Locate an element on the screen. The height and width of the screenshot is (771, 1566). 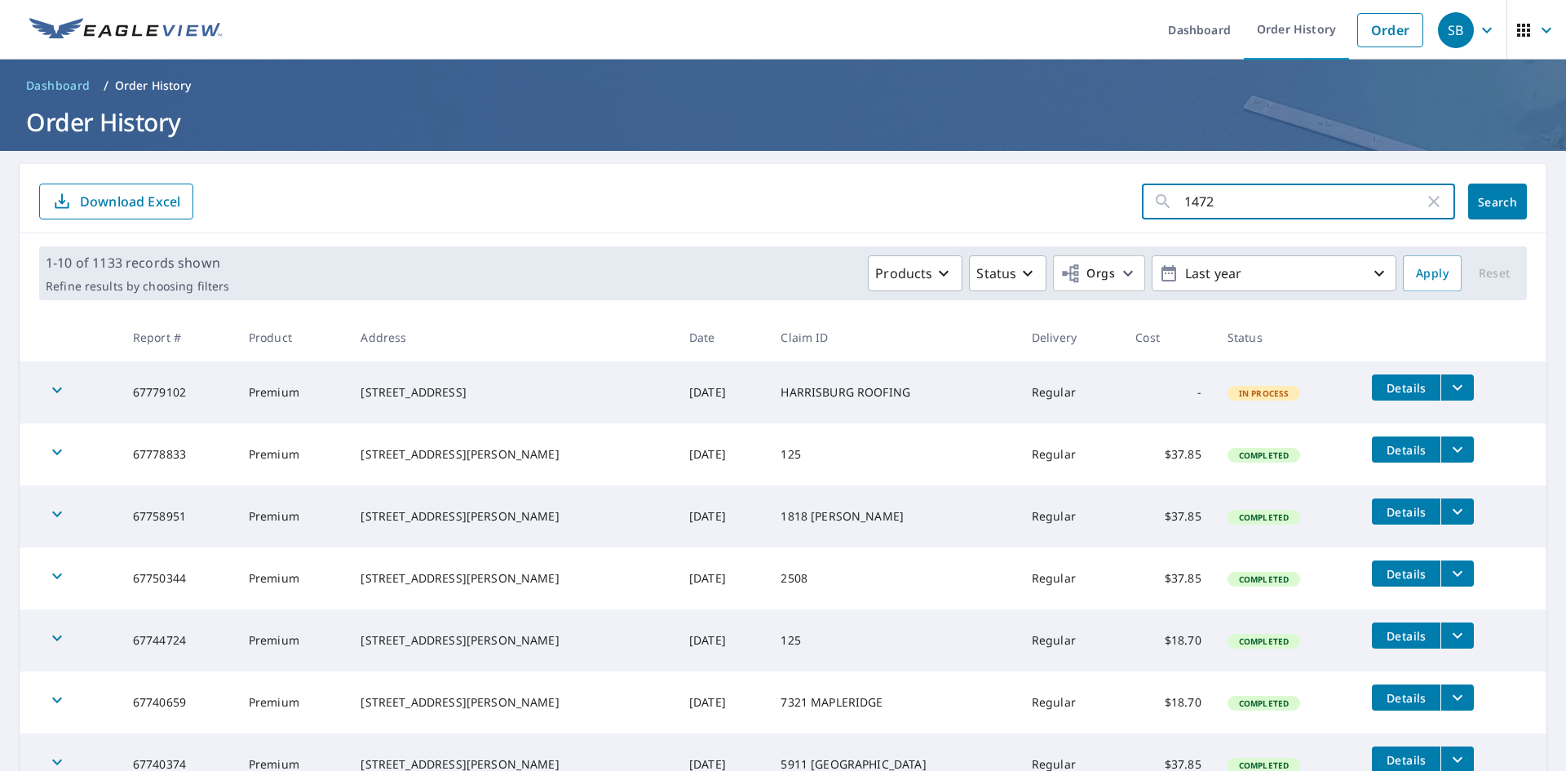
span: Orgs is located at coordinates (1087, 273).